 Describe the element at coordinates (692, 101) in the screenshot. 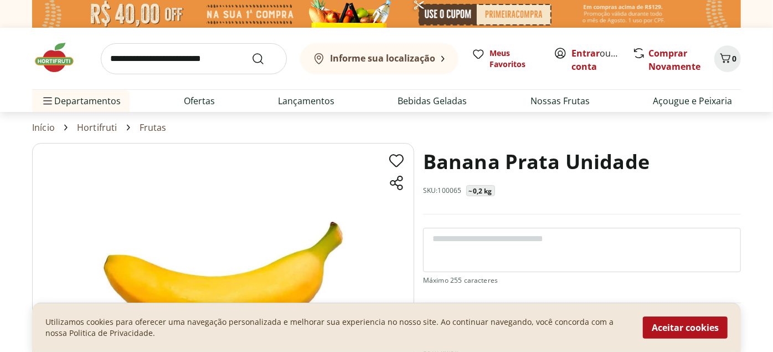

I see `a: Açougue e Peixaria` at that location.